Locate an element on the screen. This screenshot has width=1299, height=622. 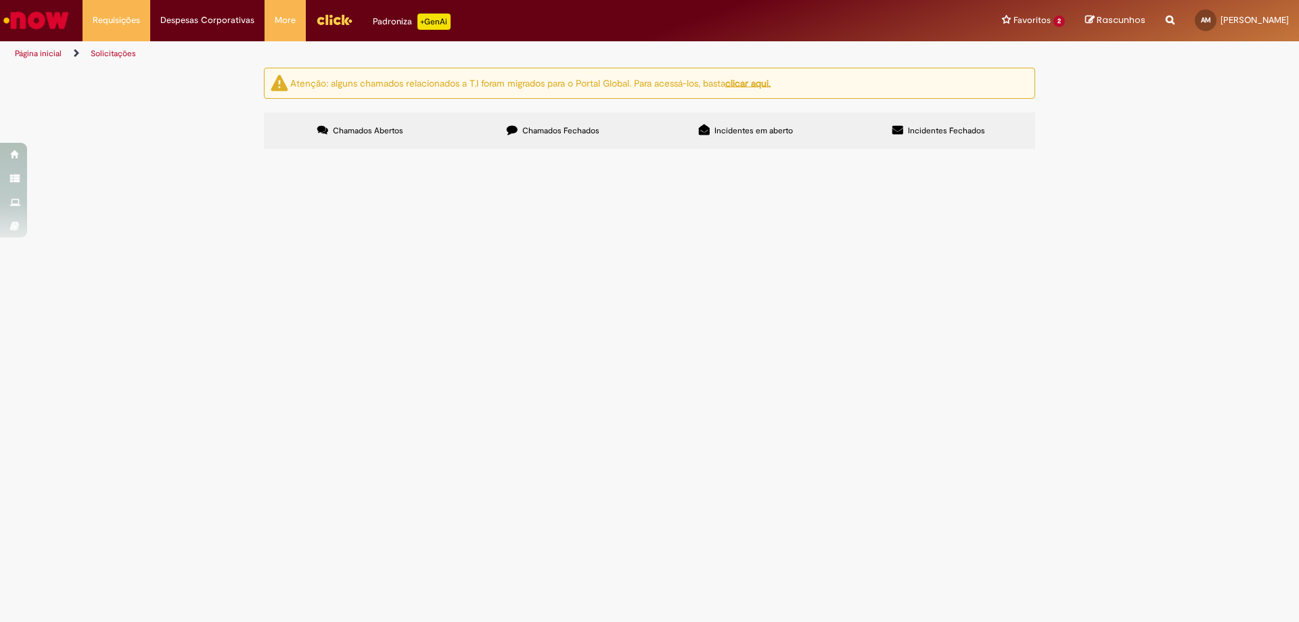
span: Chamados Abertos is located at coordinates (368, 131).